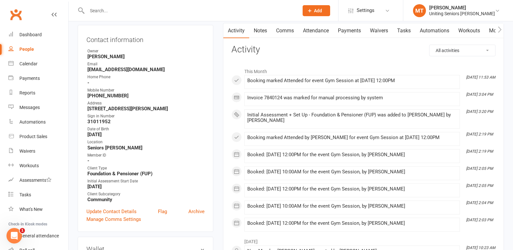 Image resolution: width=513 pixels, height=250 pixels. I want to click on a: Activity, so click(236, 31).